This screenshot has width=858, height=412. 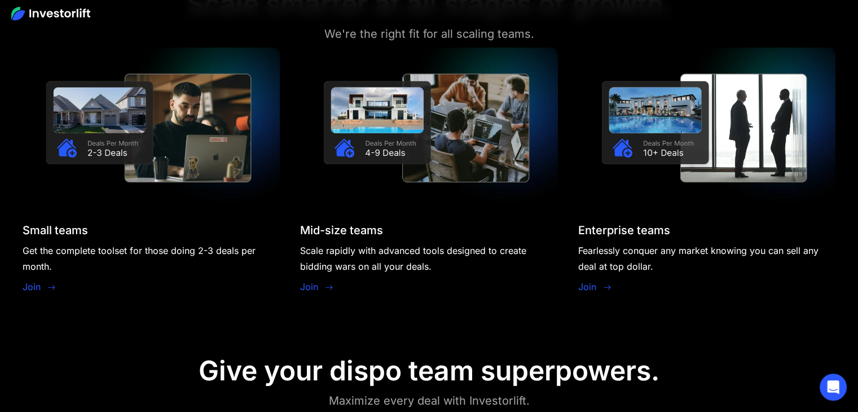 I want to click on div: Open Intercom Messenger, so click(x=833, y=387).